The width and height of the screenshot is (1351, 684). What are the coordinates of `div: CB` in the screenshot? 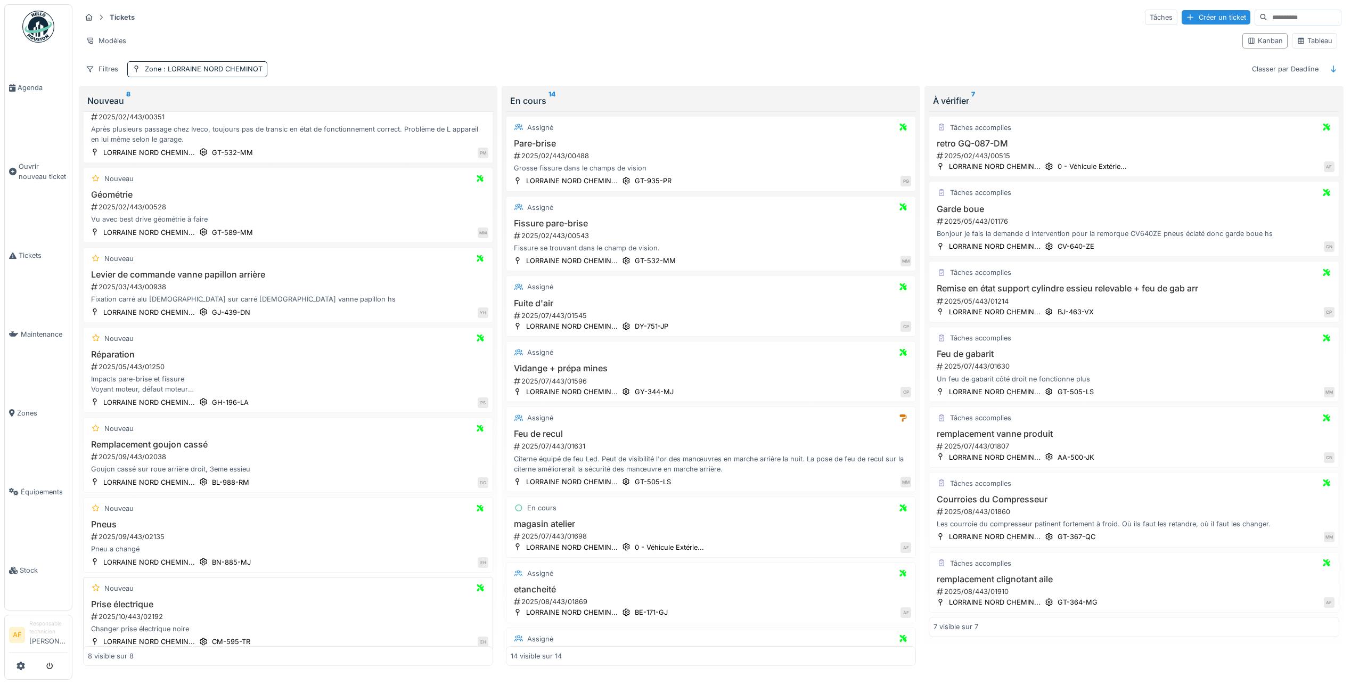 It's located at (1329, 458).